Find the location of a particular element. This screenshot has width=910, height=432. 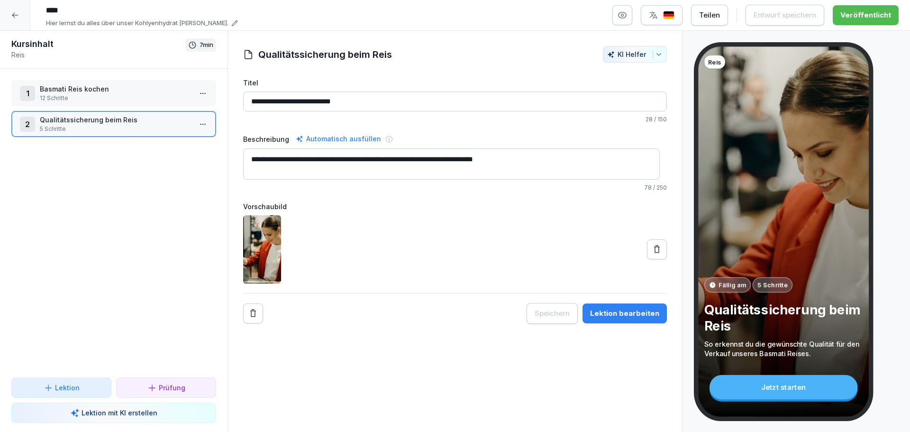

button: Prüfung is located at coordinates (166, 387).